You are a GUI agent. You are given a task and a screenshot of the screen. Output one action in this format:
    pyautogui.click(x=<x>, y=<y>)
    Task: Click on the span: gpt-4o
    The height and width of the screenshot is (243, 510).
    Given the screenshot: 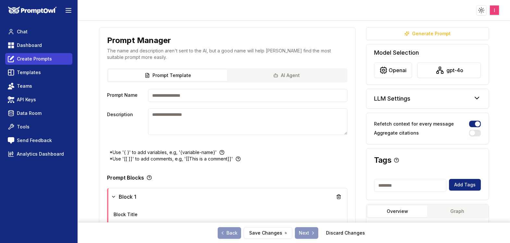 What is the action you would take?
    pyautogui.click(x=454, y=70)
    